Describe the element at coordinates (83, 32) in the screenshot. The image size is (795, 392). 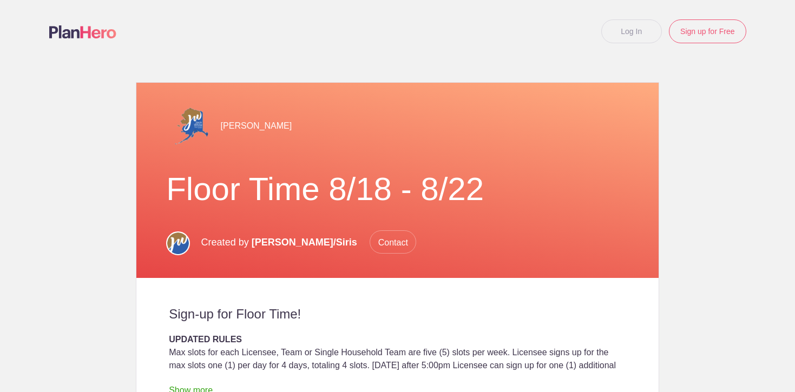
I see `img: Logo main planhero` at that location.